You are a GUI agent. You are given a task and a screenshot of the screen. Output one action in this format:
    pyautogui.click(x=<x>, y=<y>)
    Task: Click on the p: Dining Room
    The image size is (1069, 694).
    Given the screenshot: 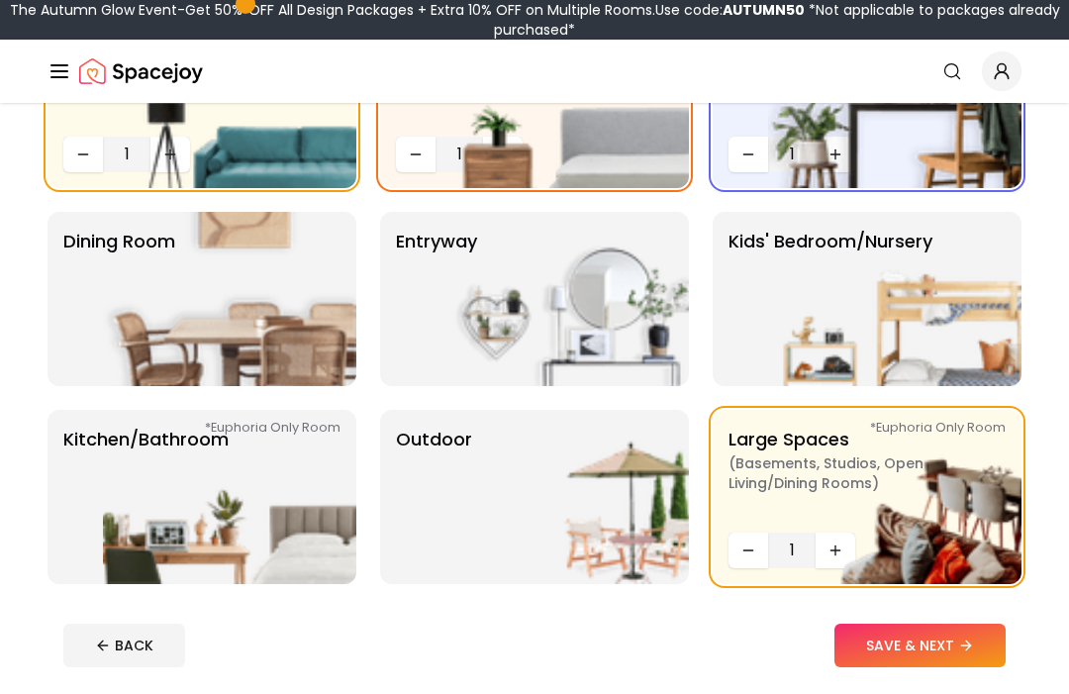 What is the action you would take?
    pyautogui.click(x=119, y=299)
    